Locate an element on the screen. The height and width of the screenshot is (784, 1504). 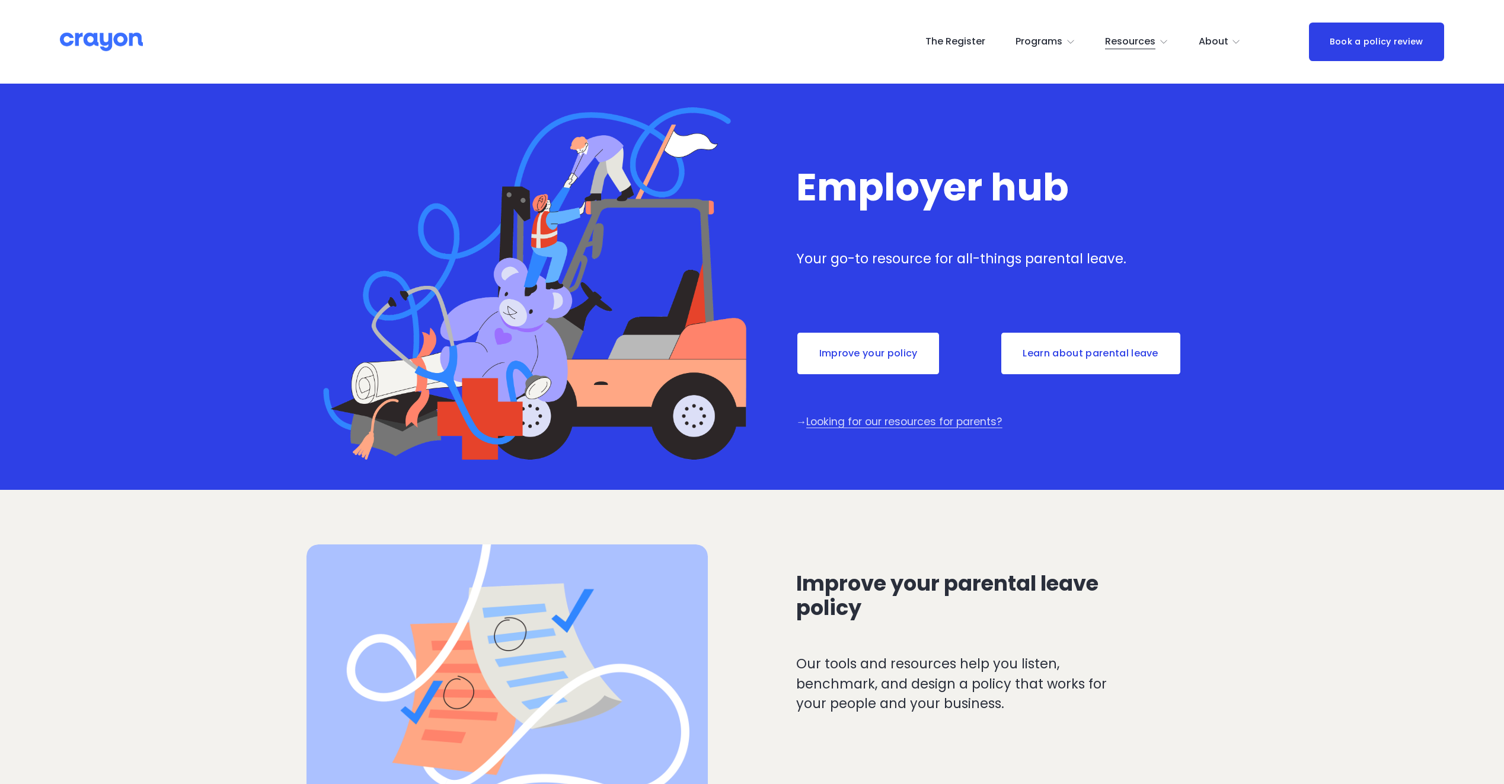
h1: Employer hub is located at coordinates (997, 187).